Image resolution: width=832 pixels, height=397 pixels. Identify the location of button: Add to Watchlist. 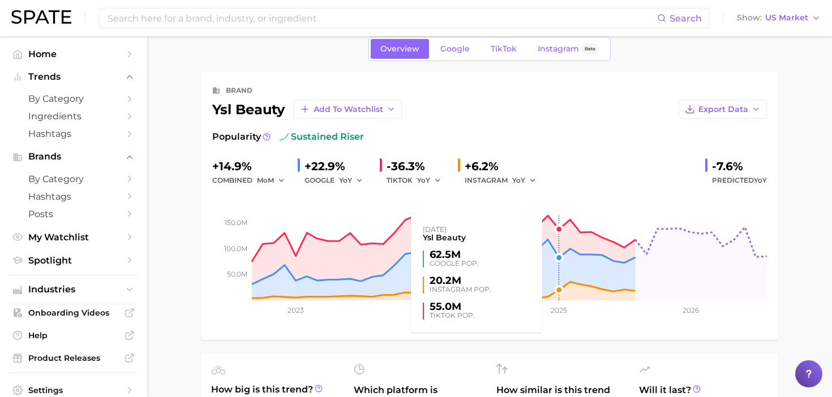
(348, 109).